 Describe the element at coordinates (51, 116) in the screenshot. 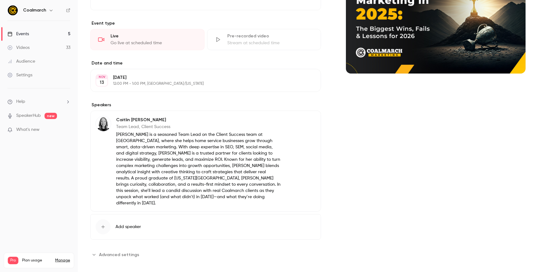

I see `span: new` at that location.